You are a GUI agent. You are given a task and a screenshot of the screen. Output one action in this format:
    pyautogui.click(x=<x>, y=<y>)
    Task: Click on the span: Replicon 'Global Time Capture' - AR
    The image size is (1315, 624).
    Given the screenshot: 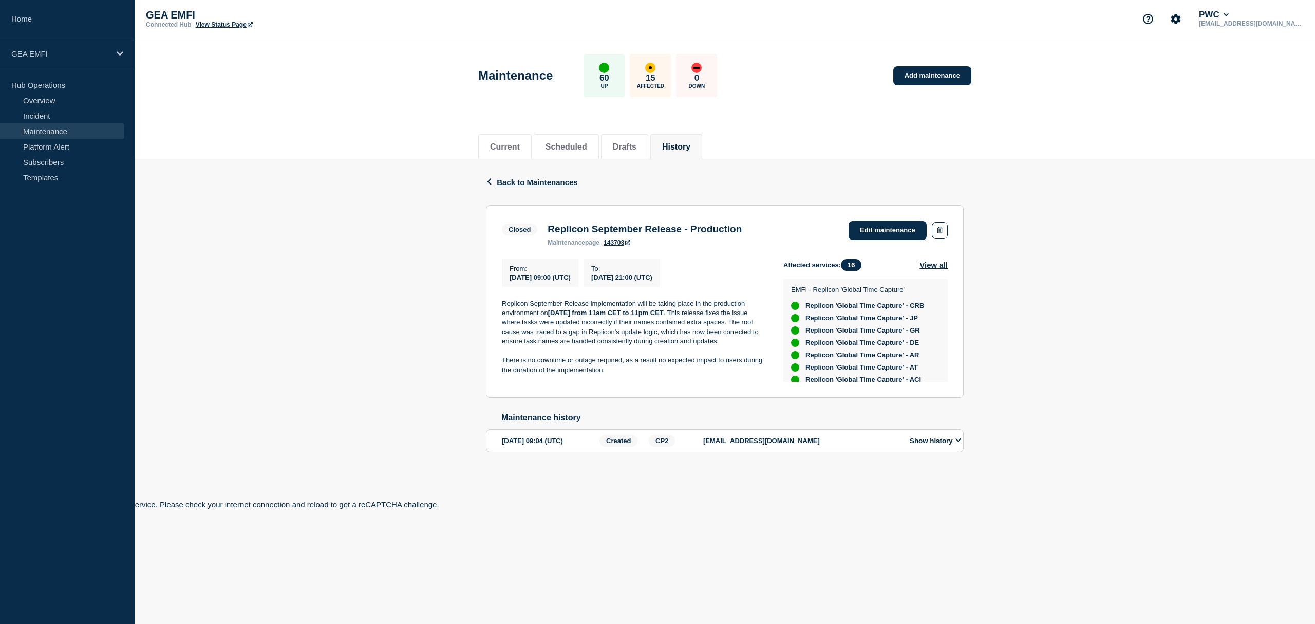 What is the action you would take?
    pyautogui.click(x=862, y=355)
    